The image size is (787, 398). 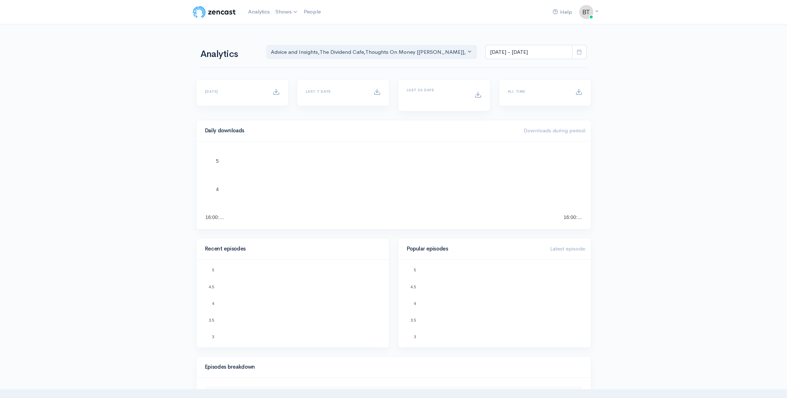 I want to click on a: Shows, so click(x=287, y=12).